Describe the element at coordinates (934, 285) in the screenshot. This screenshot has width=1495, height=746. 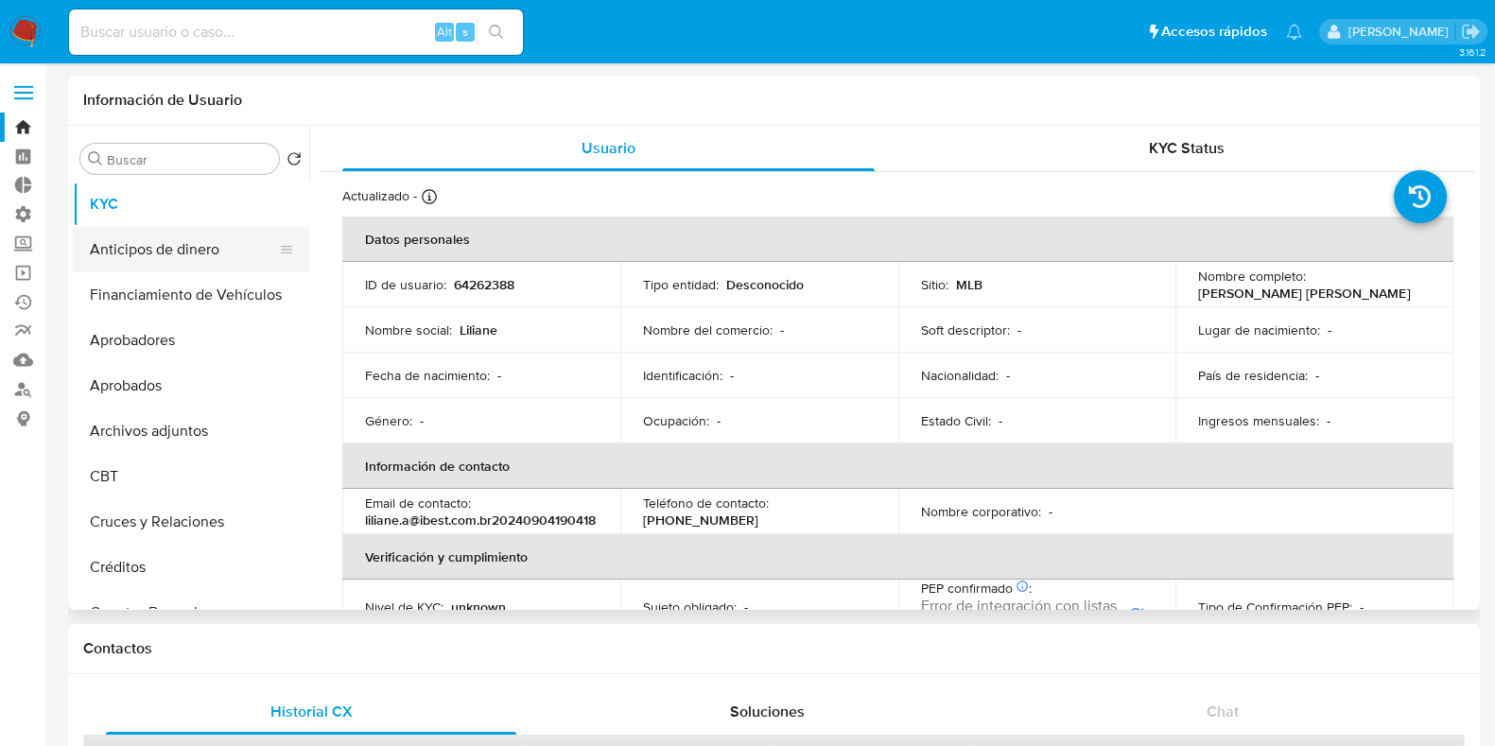
I see `p: Sitio :` at that location.